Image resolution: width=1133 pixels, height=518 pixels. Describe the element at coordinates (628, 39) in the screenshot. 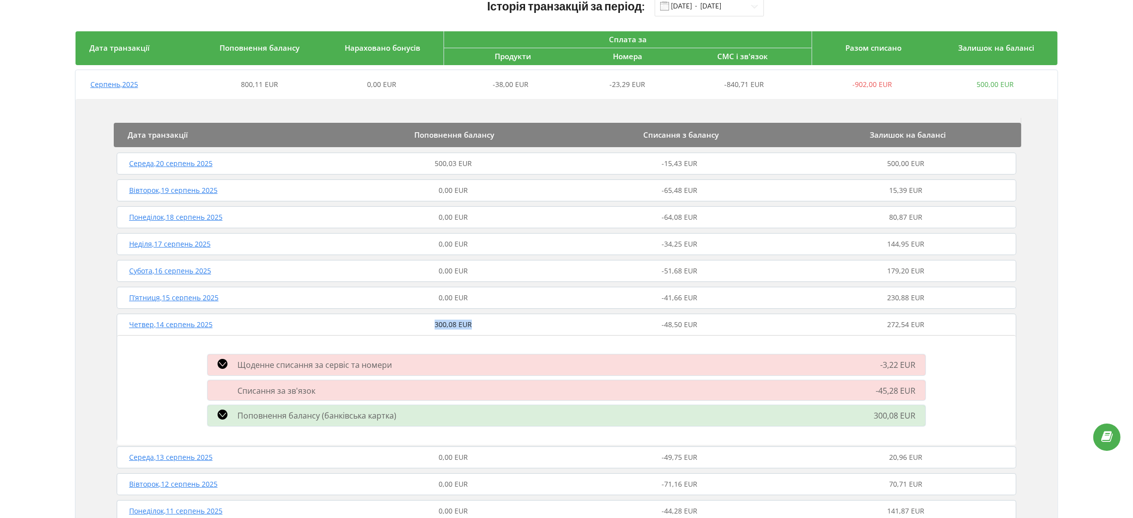

I see `span: Сплата за` at that location.